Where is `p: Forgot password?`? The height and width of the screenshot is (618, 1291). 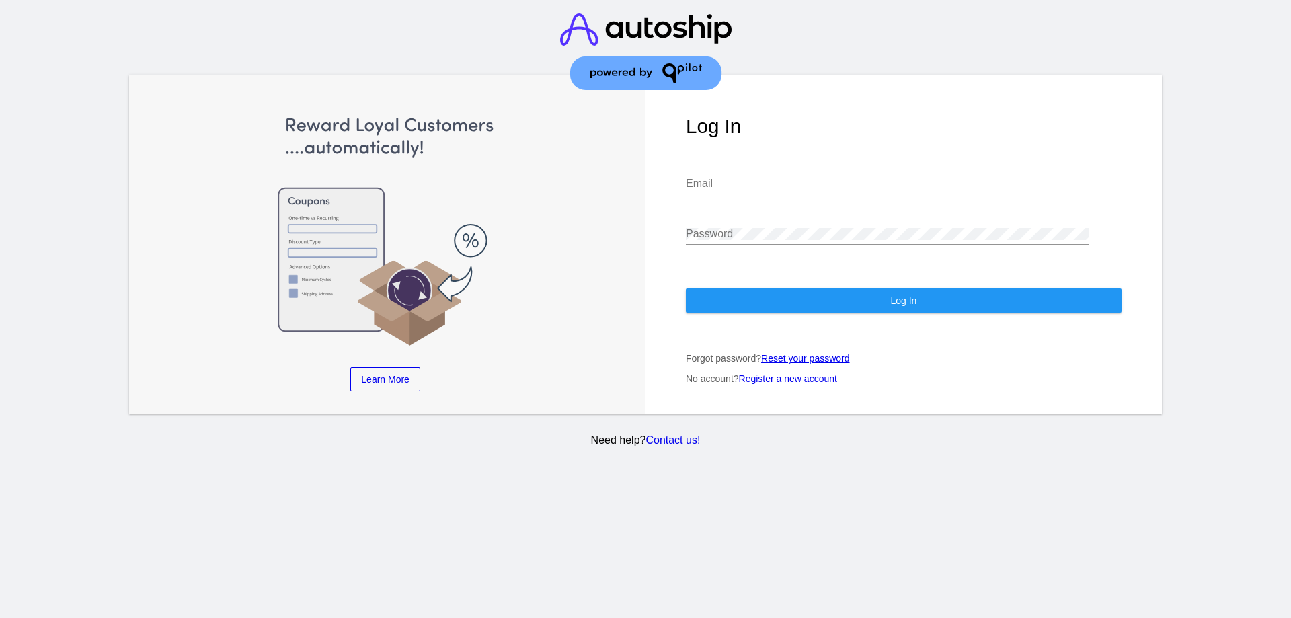 p: Forgot password? is located at coordinates (904, 358).